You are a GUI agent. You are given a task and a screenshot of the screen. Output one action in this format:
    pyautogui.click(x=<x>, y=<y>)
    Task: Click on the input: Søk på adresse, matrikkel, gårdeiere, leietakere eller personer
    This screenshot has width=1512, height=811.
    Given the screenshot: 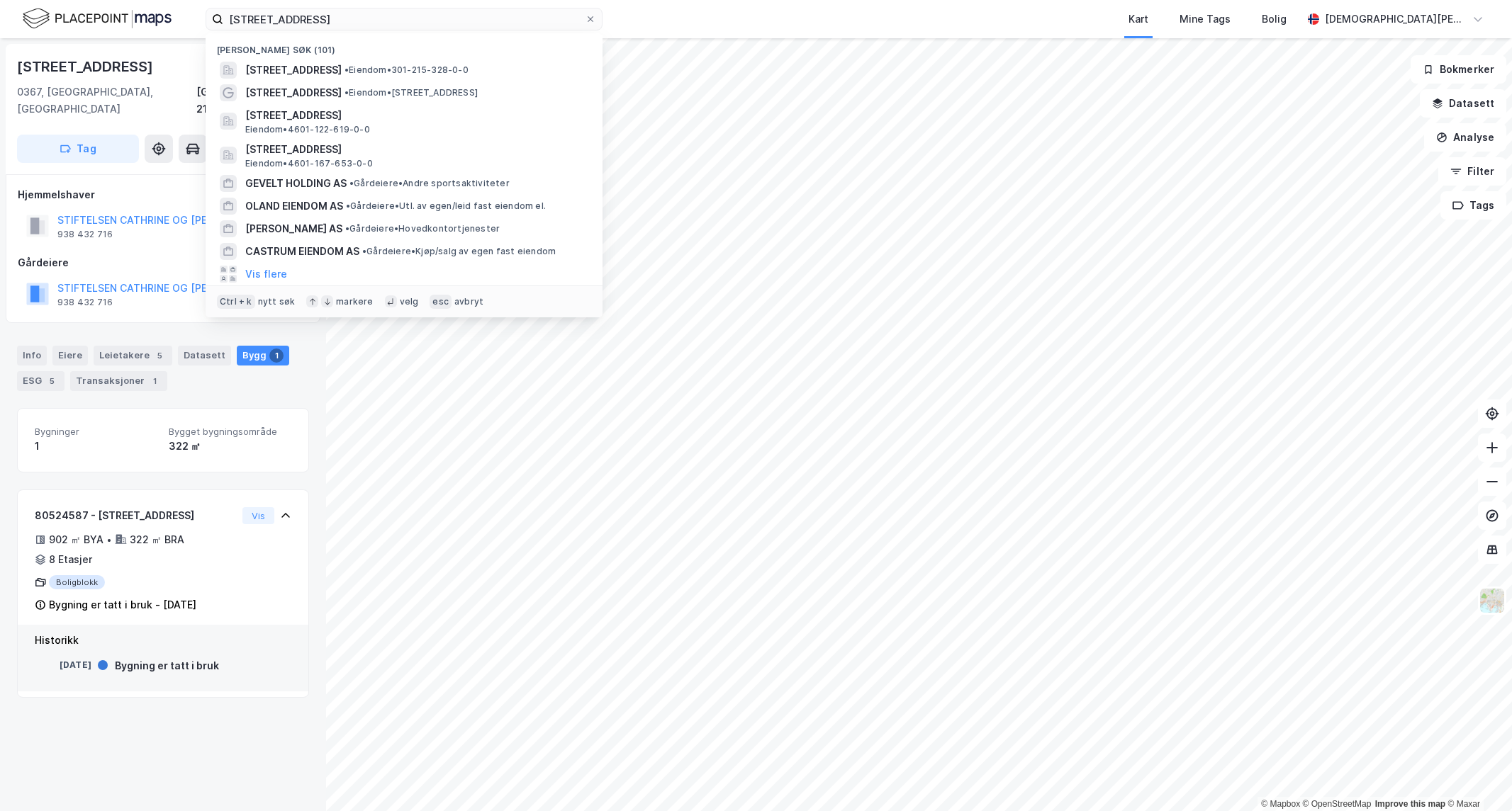 What is the action you would take?
    pyautogui.click(x=404, y=19)
    